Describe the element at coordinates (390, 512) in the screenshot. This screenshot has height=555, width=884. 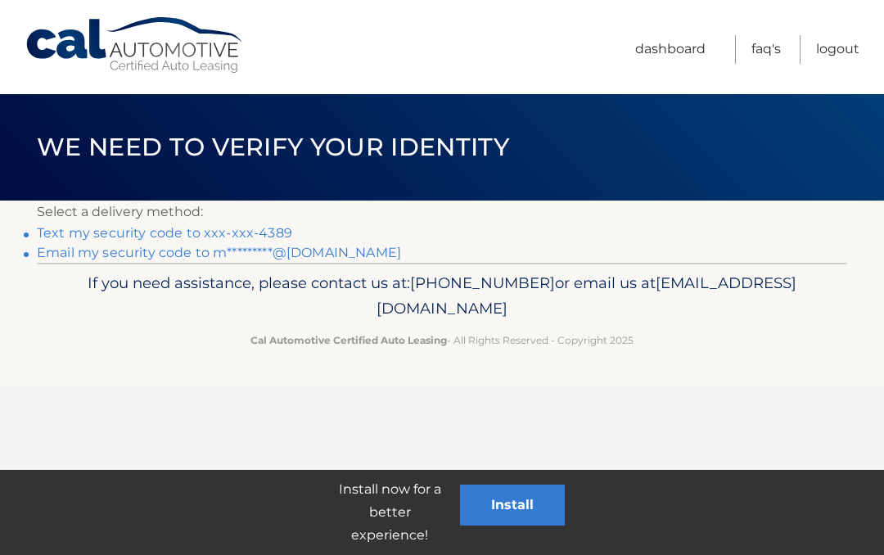
I see `p: Install now for a better experience!` at that location.